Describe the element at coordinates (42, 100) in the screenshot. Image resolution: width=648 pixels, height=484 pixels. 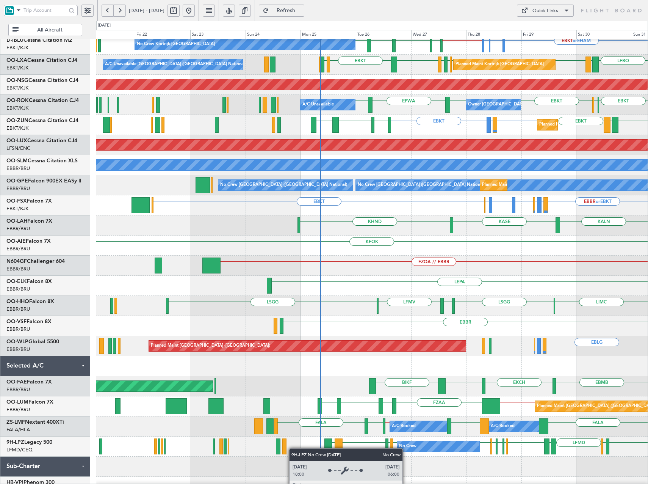
I see `a: OO-ROKCessna Citation CJ4` at that location.